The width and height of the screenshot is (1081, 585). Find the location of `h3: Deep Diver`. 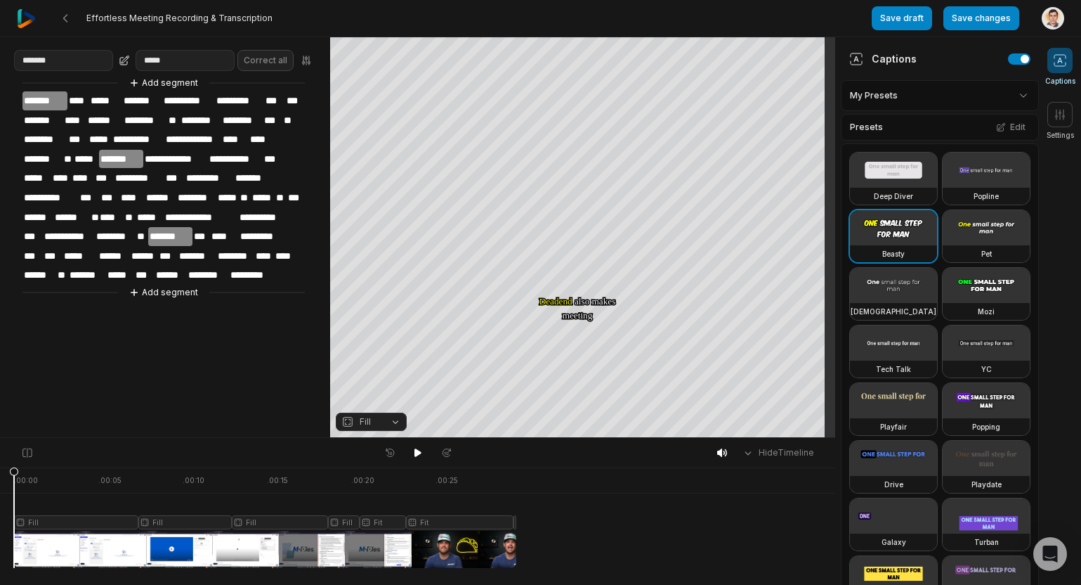

h3: Deep Diver is located at coordinates (894, 196).